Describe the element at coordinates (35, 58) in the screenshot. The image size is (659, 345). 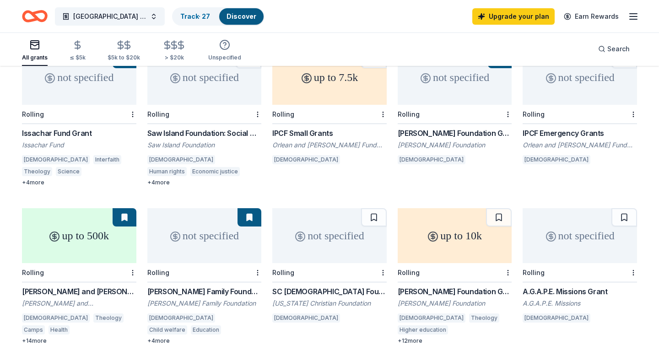
I see `div: All grants` at that location.